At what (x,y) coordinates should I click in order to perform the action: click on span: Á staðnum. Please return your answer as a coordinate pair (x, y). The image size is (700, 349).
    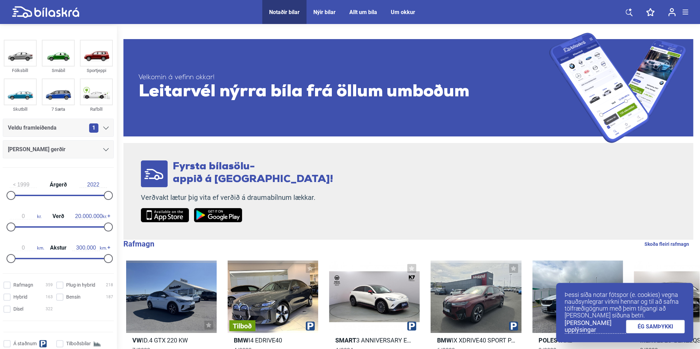
    Looking at the image, I should click on (25, 343).